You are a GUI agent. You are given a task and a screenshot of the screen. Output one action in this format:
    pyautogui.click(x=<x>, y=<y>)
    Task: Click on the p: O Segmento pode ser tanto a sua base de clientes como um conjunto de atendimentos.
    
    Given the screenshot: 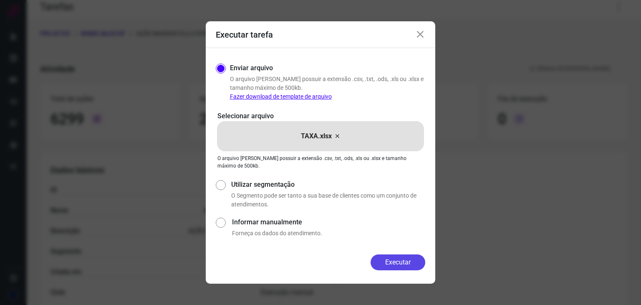 What is the action you would take?
    pyautogui.click(x=328, y=200)
    